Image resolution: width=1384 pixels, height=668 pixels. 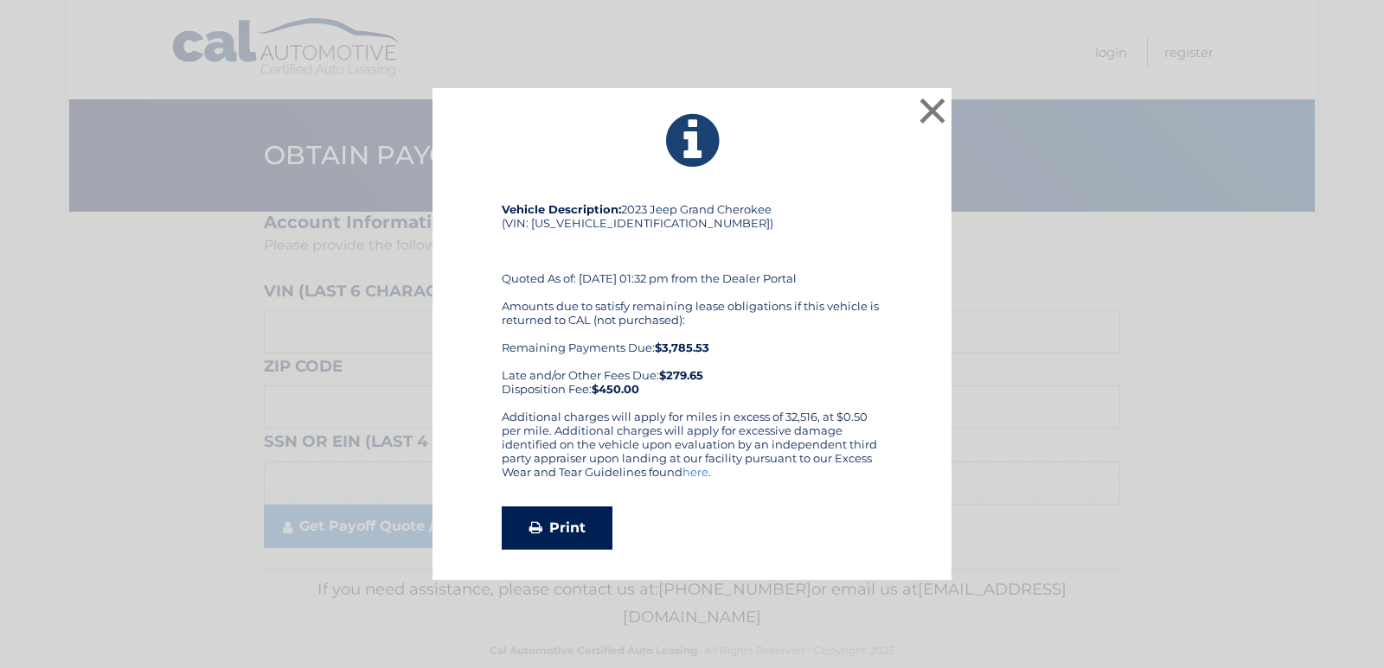 I want to click on strong: $450.00, so click(x=615, y=389).